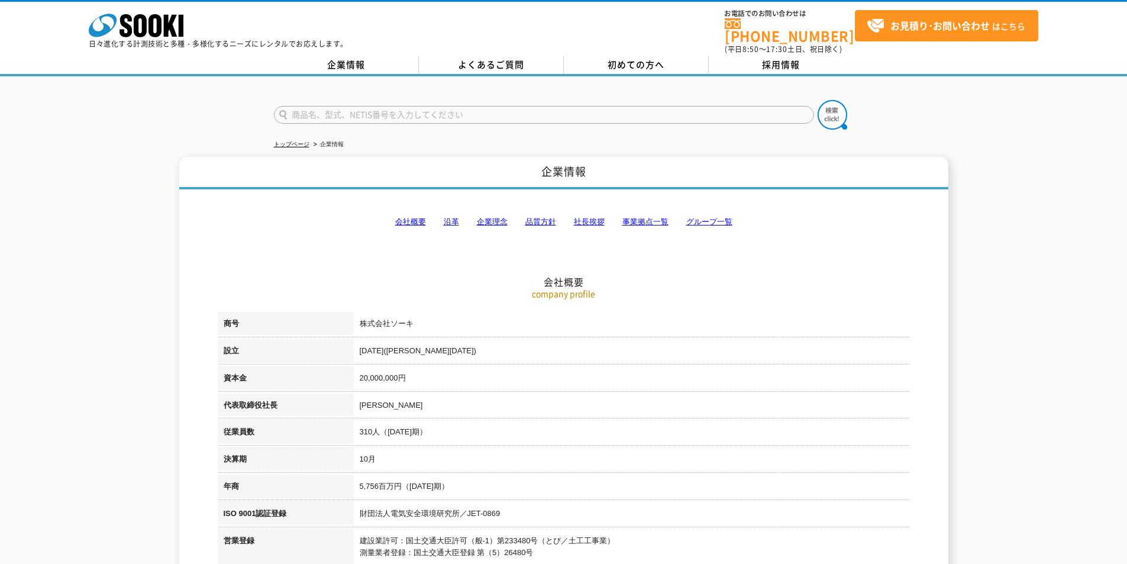  What do you see at coordinates (833, 115) in the screenshot?
I see `img: btn_search.png` at bounding box center [833, 115].